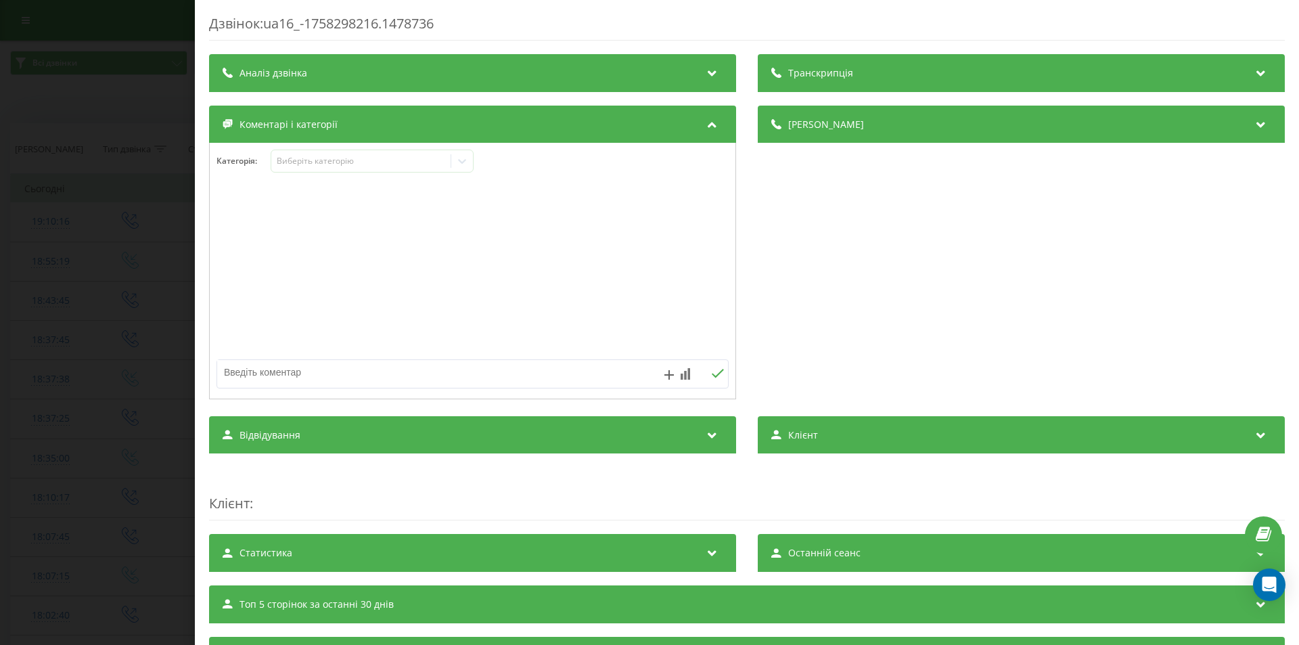  Describe the element at coordinates (270, 435) in the screenshot. I see `span: Відвідування` at that location.